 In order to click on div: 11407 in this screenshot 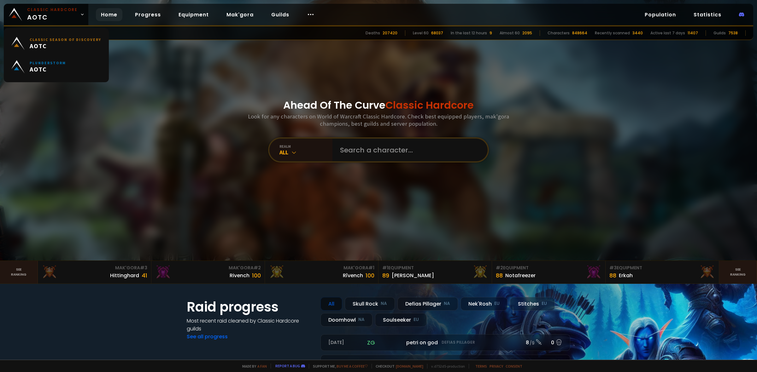, I will do `click(692, 33)`.